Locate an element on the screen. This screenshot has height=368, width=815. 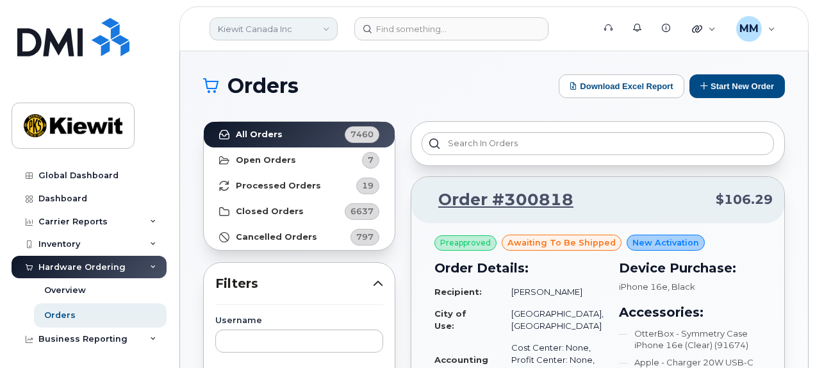
strong: Processed Orders is located at coordinates (278, 186).